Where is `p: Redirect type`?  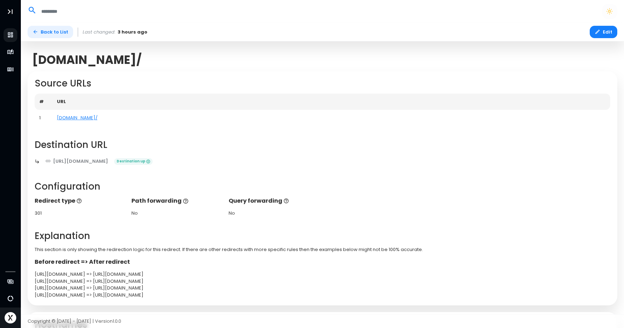 p: Redirect type is located at coordinates (79, 201).